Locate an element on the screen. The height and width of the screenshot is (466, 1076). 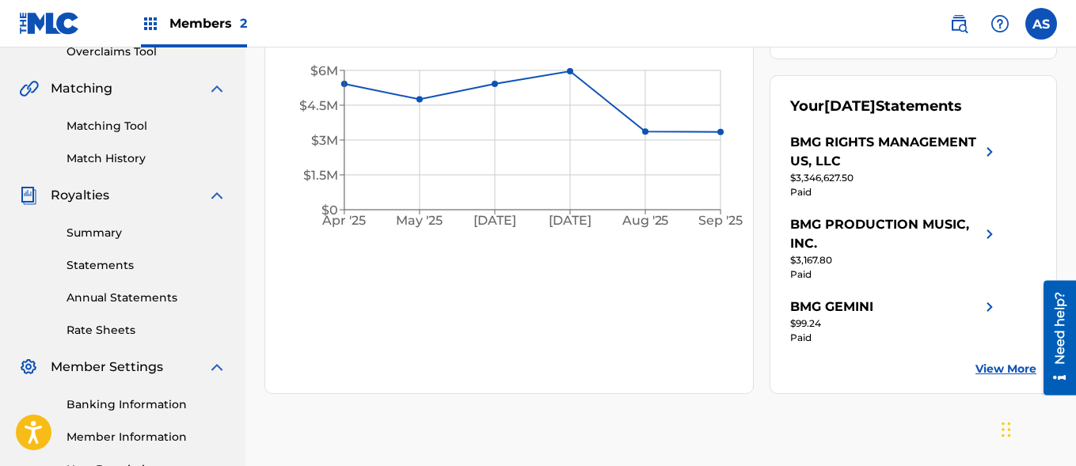
div: Help is located at coordinates (1000, 24).